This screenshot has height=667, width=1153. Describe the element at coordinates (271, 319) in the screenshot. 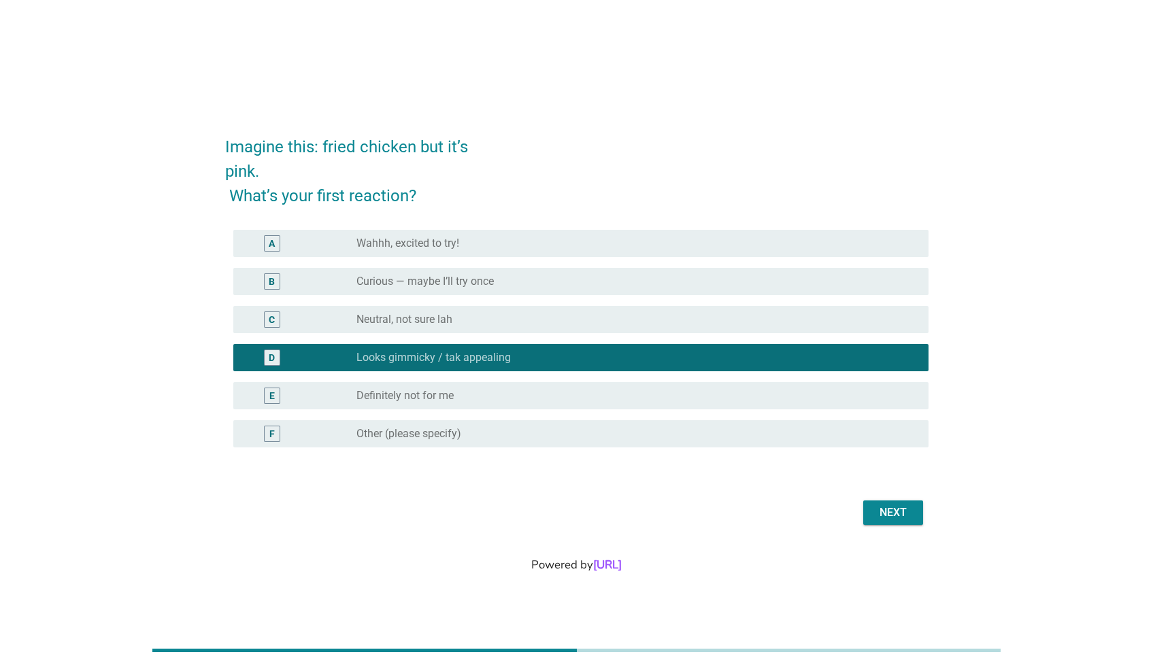

I see `div: C` at that location.